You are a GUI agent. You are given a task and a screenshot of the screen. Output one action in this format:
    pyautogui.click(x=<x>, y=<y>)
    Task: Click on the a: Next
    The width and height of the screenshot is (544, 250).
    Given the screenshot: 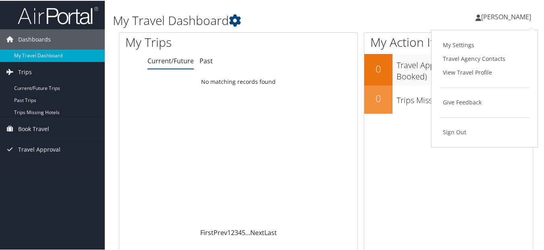 What is the action you would take?
    pyautogui.click(x=257, y=232)
    